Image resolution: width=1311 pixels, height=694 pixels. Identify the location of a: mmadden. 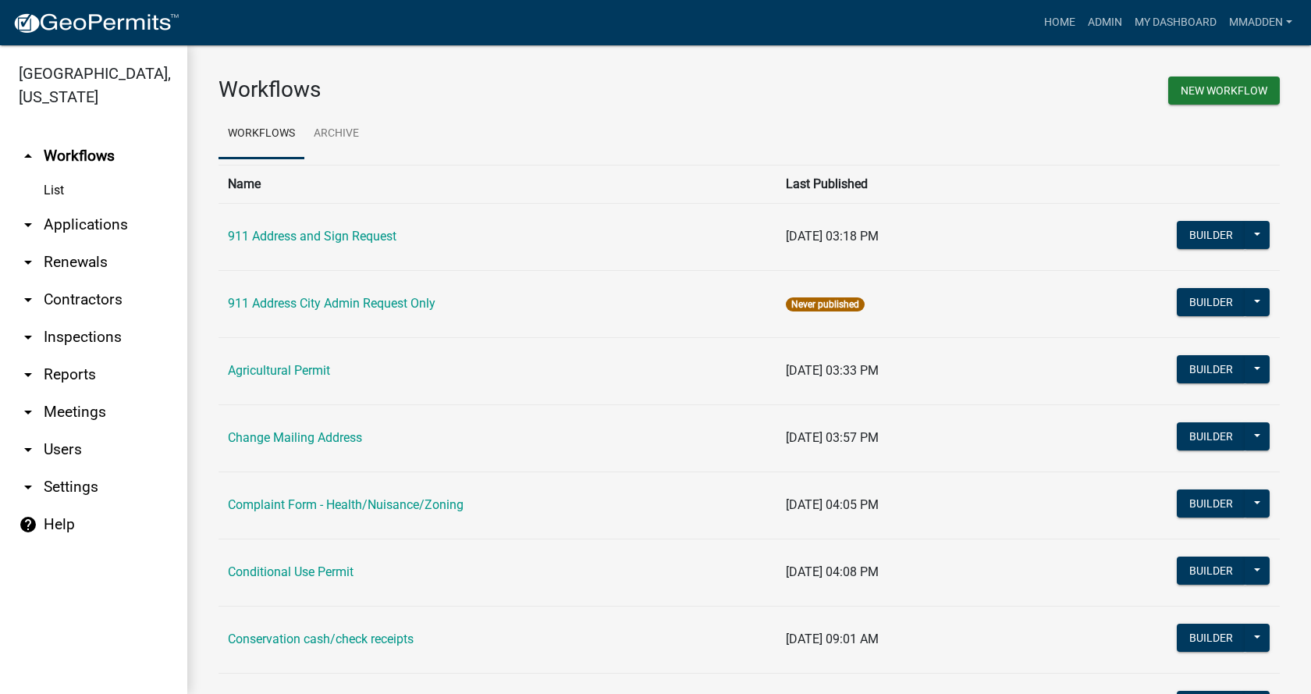
(1260, 23).